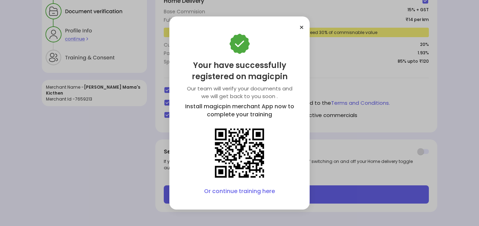  What do you see at coordinates (239, 153) in the screenshot?
I see `img: QR code` at bounding box center [239, 153].